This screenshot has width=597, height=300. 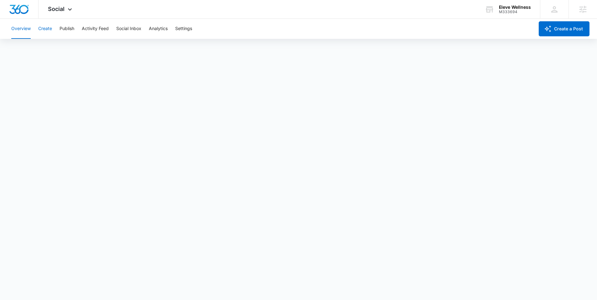 I want to click on button: Settings, so click(x=184, y=29).